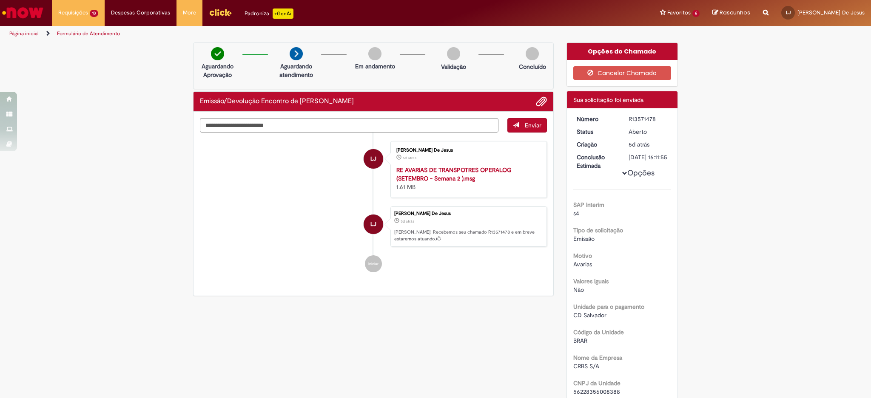 The image size is (871, 398). Describe the element at coordinates (94, 13) in the screenshot. I see `span: 13` at that location.